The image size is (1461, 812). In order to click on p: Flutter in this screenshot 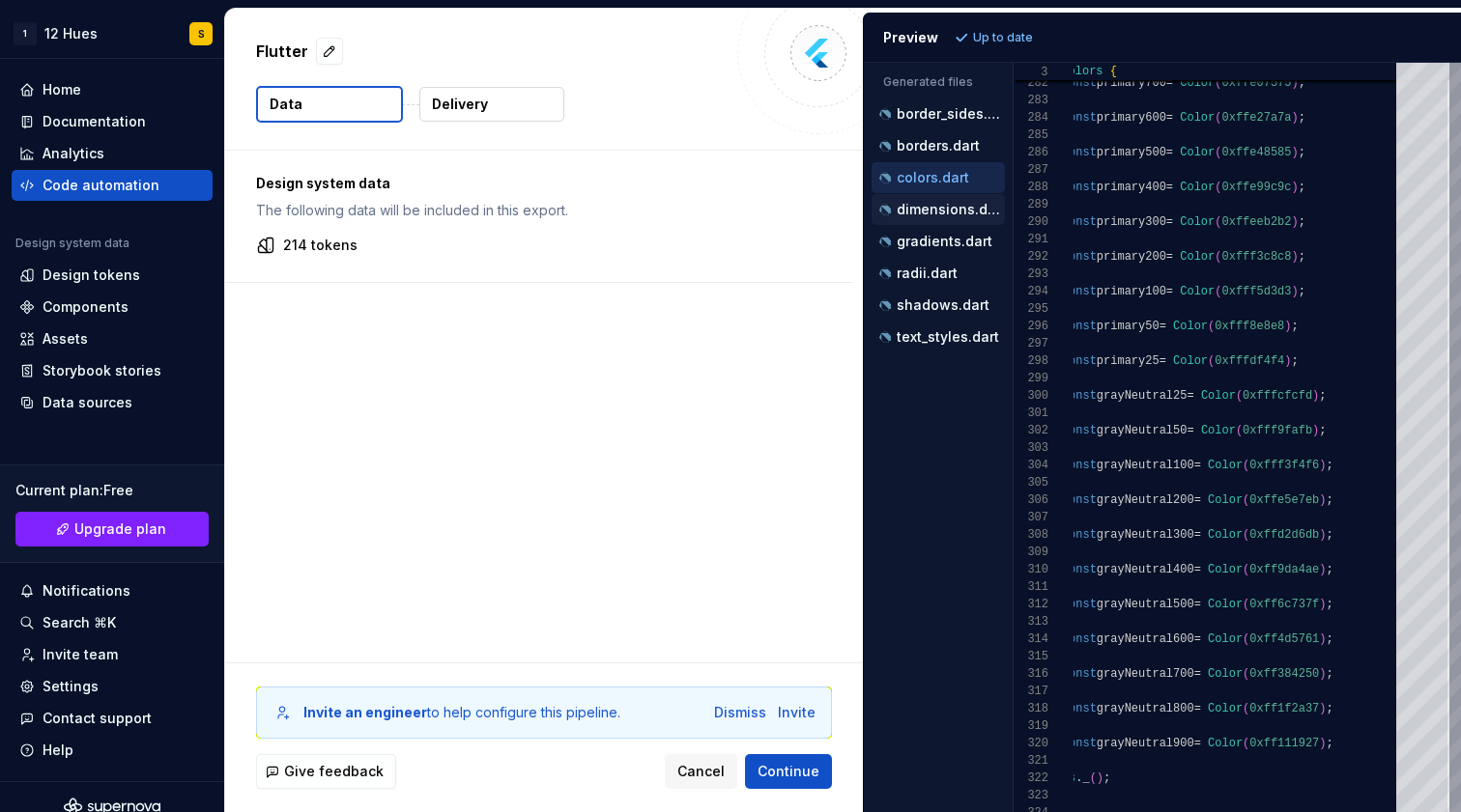, I will do `click(282, 51)`.